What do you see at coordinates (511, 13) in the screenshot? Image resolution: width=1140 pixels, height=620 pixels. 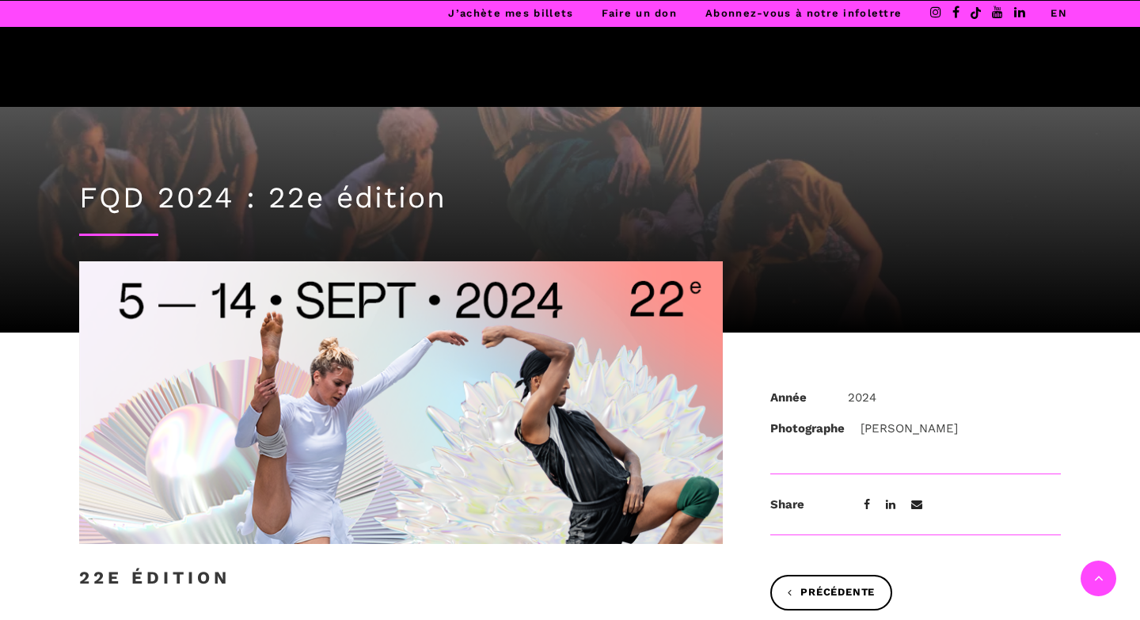 I see `a: J’achète mes billets` at bounding box center [511, 13].